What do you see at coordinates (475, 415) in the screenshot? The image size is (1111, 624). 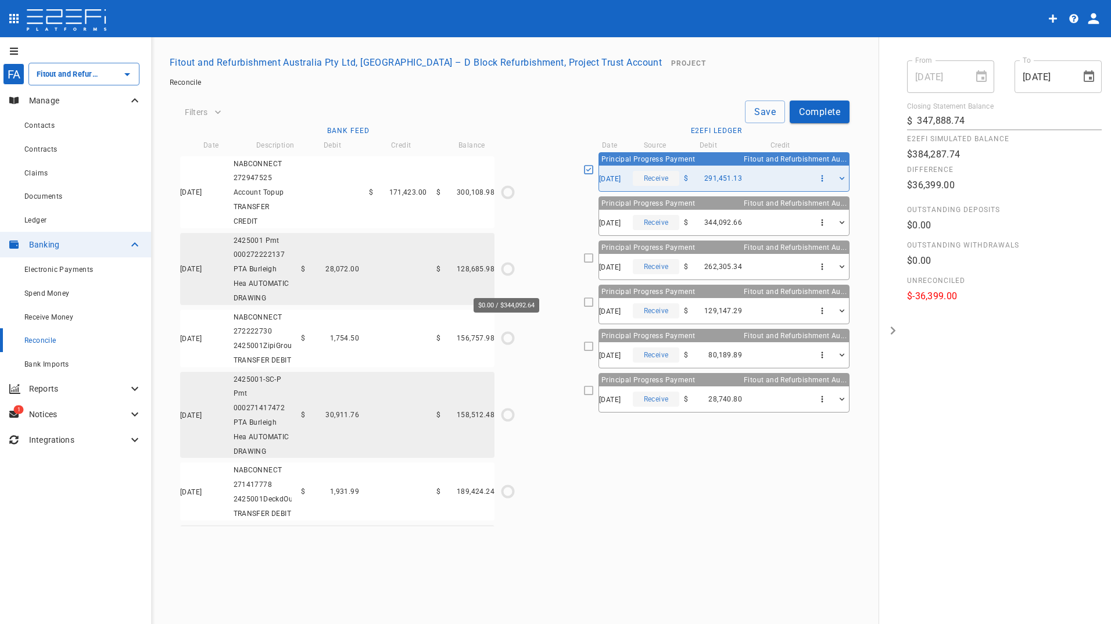 I see `span: 158,512.48` at bounding box center [475, 415].